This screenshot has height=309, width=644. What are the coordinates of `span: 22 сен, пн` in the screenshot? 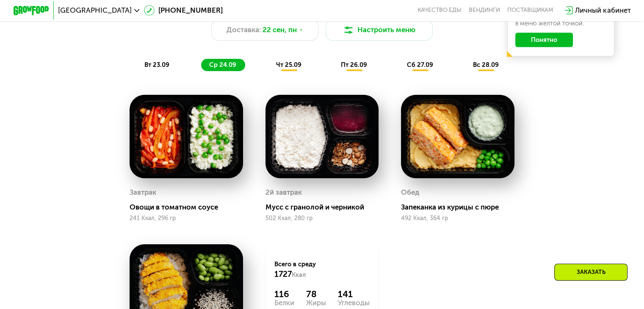 It's located at (280, 30).